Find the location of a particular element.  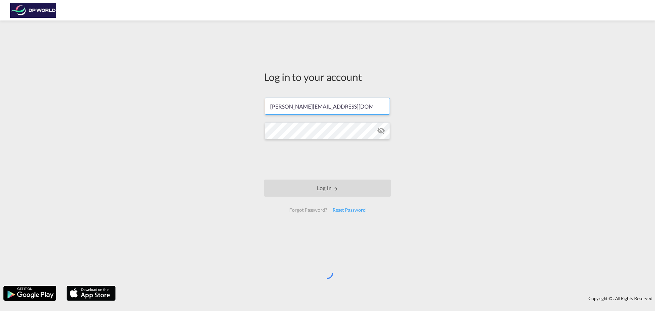

md-icon: icon-eye-off is located at coordinates (381, 131).